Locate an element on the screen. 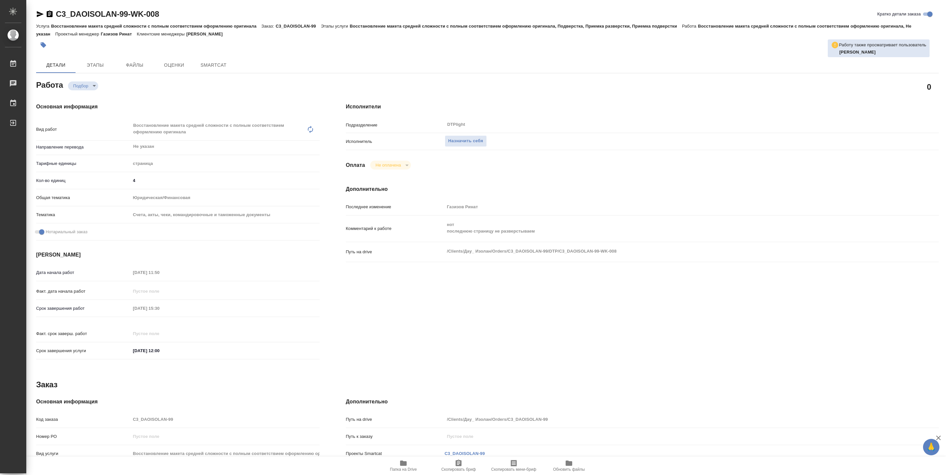 The image size is (946, 475). p: Подразделение is located at coordinates (395, 125).